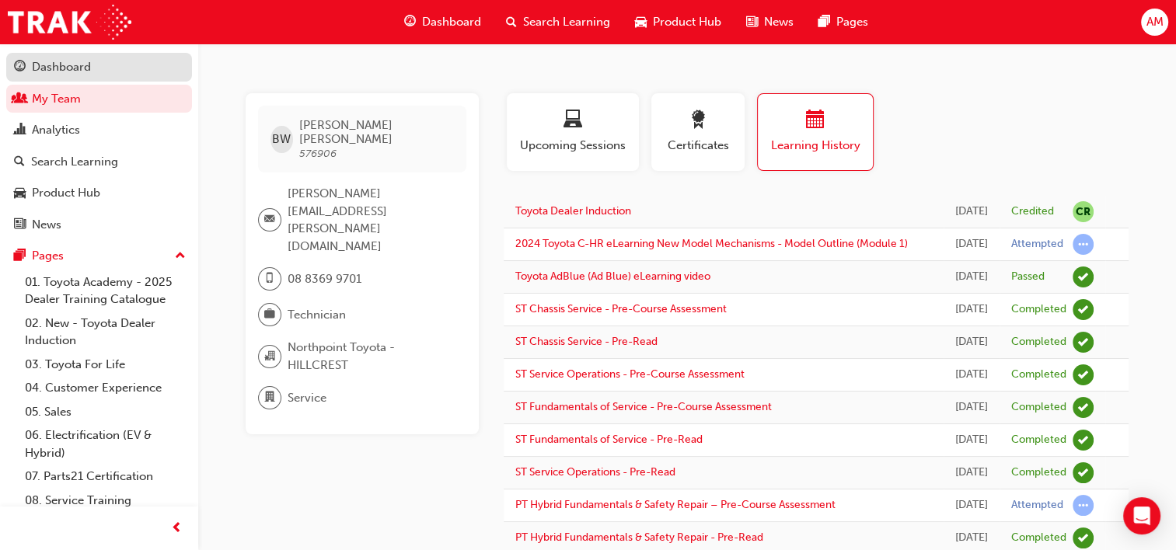 This screenshot has height=550, width=1176. What do you see at coordinates (270, 315) in the screenshot?
I see `span: briefcase-icon` at bounding box center [270, 315].